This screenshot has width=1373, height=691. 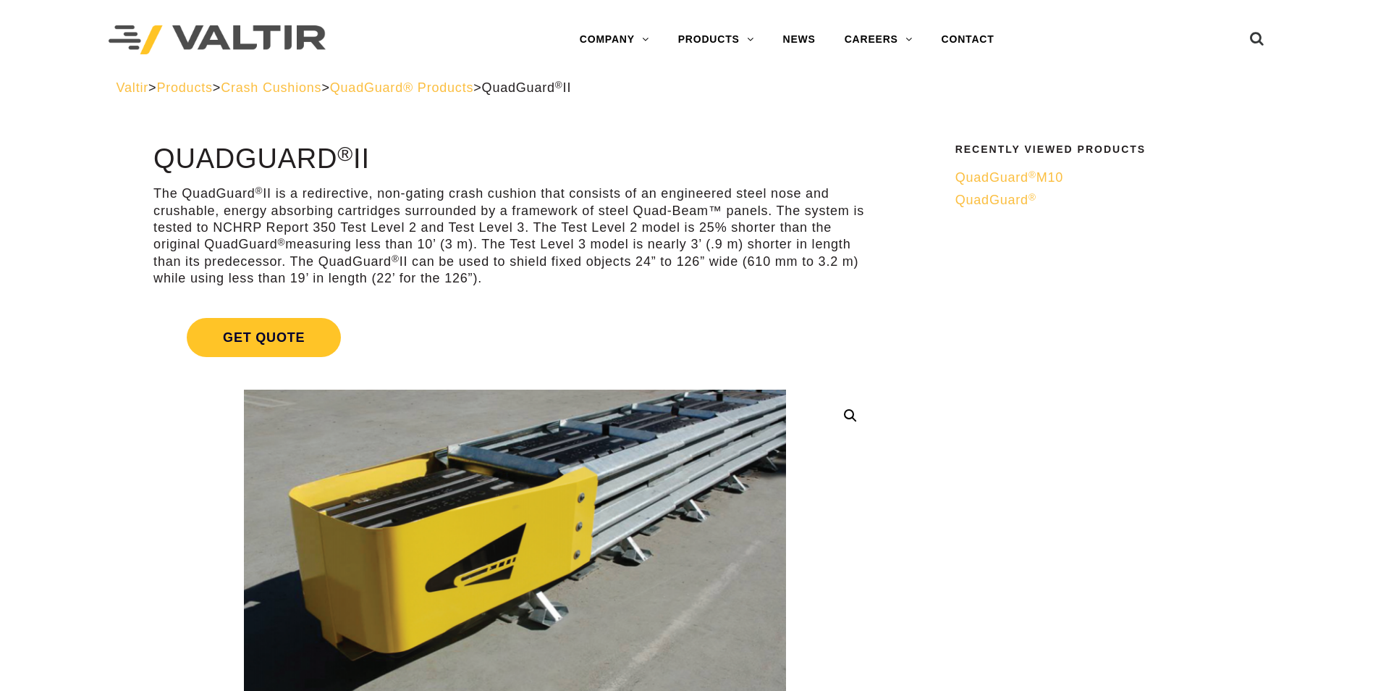 I want to click on p: The QuadGuard II is a redirective, non-gating crash cushion that consists of an engineered steel ..., so click(x=515, y=236).